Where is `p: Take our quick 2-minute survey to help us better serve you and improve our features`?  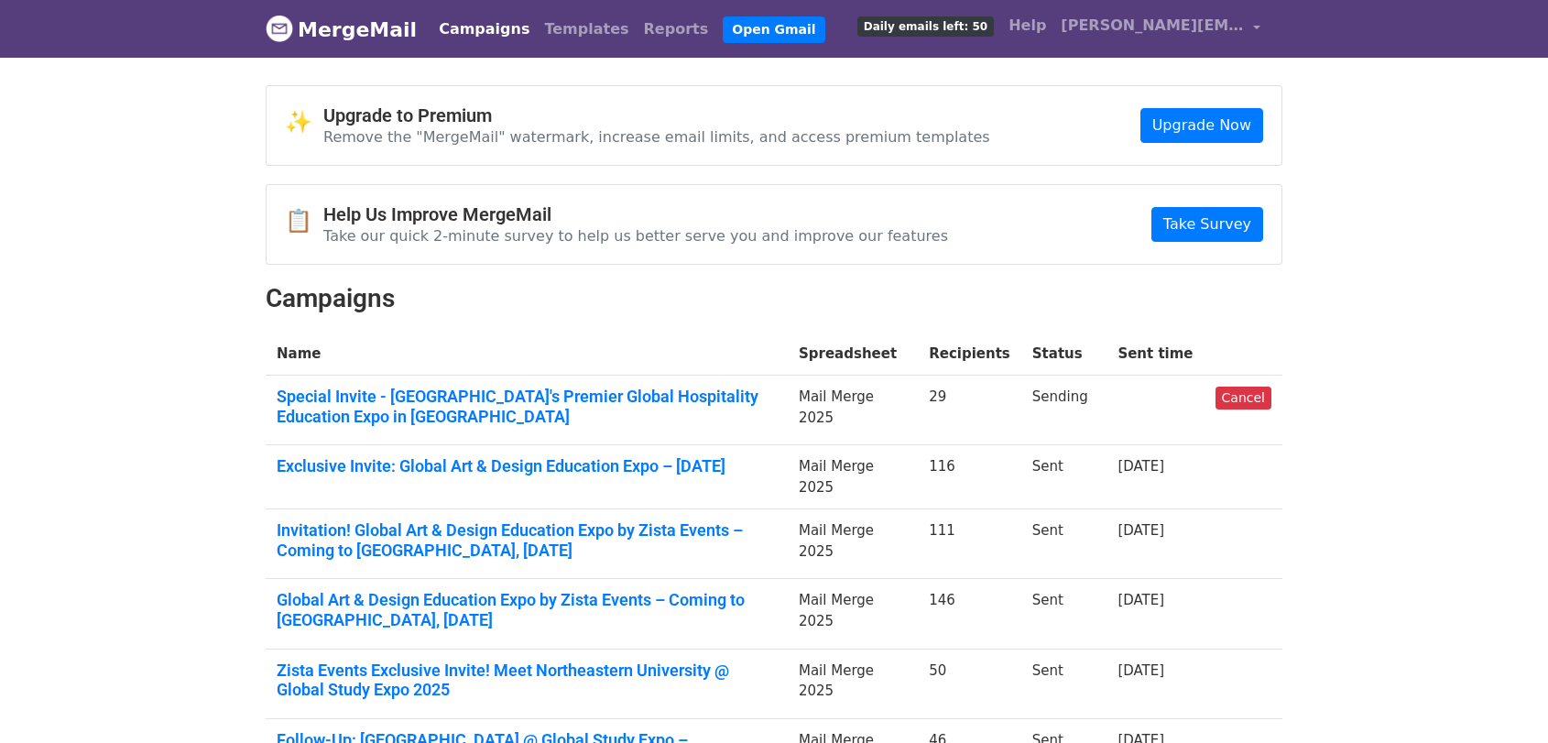 p: Take our quick 2-minute survey to help us better serve you and improve our features is located at coordinates (636, 235).